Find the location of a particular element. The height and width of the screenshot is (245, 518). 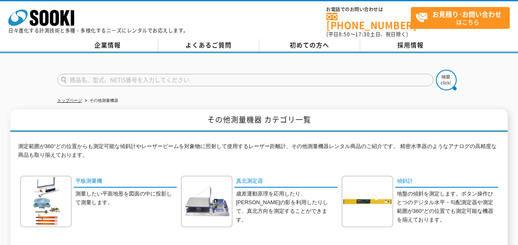

img: 真北測定器 is located at coordinates (207, 201).